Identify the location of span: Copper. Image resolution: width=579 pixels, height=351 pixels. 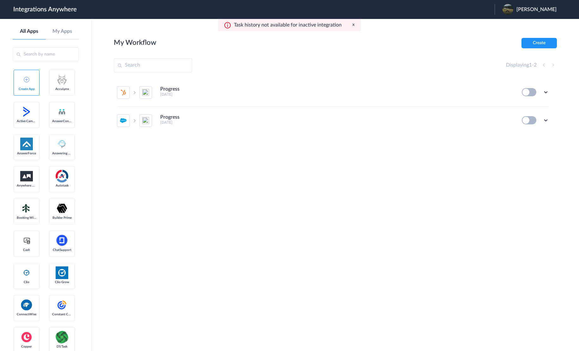
(27, 347).